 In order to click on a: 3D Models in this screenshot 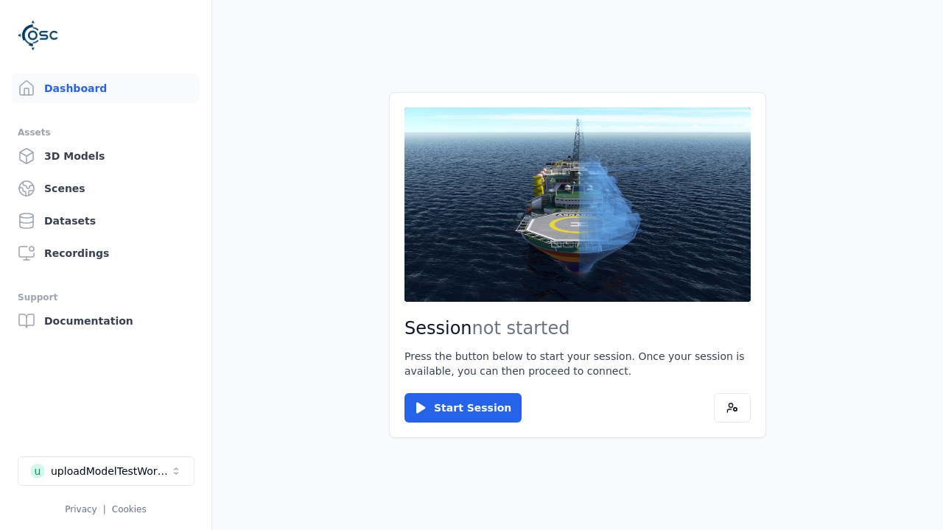, I will do `click(105, 156)`.